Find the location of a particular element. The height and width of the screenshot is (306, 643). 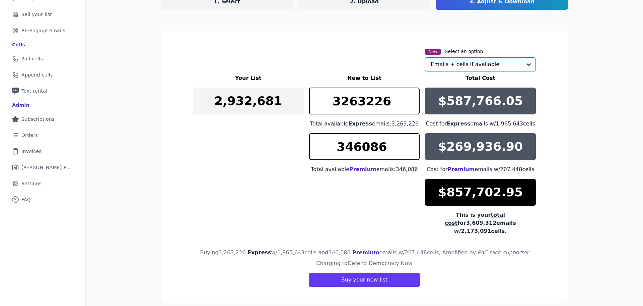

span: Invoices is located at coordinates (31, 151).